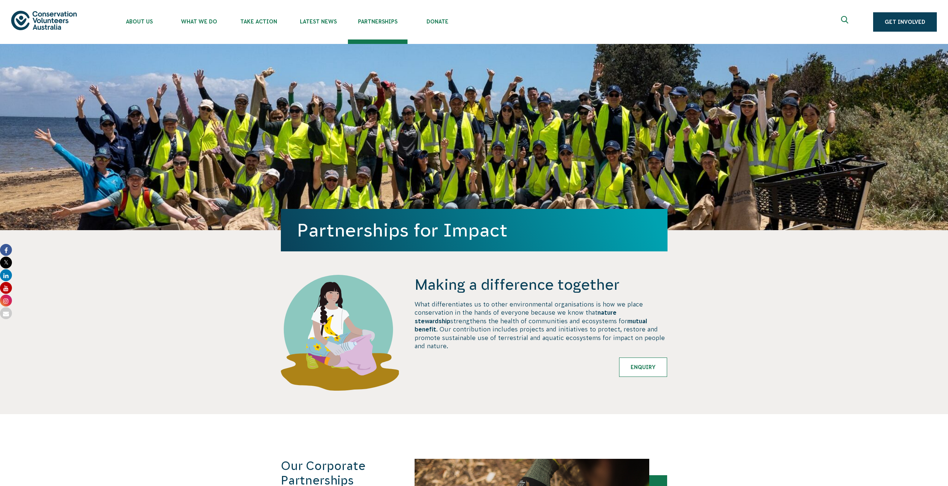 The image size is (948, 486). Describe the element at coordinates (643, 367) in the screenshot. I see `a: Enquiry` at that location.